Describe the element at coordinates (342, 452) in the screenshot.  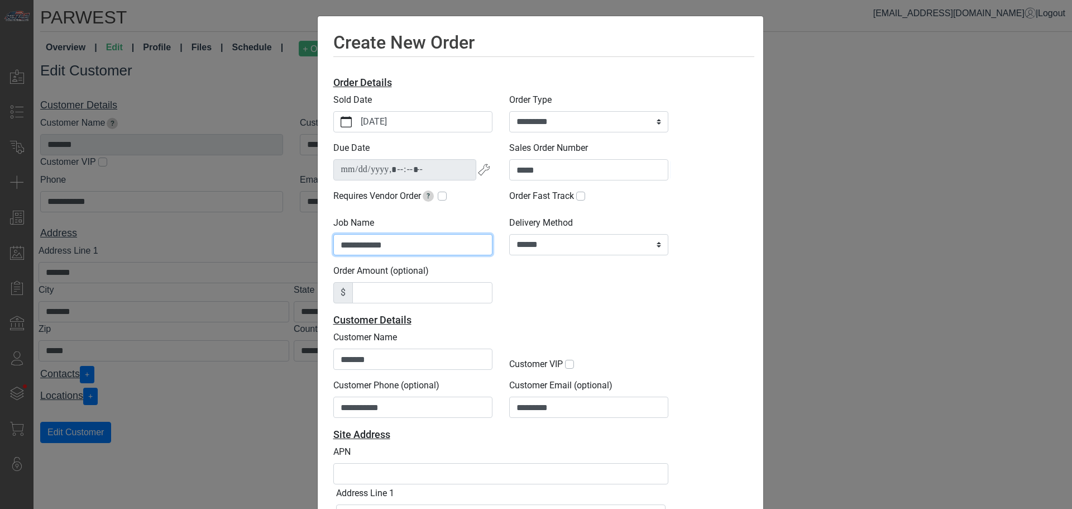
I see `label: APN` at that location.